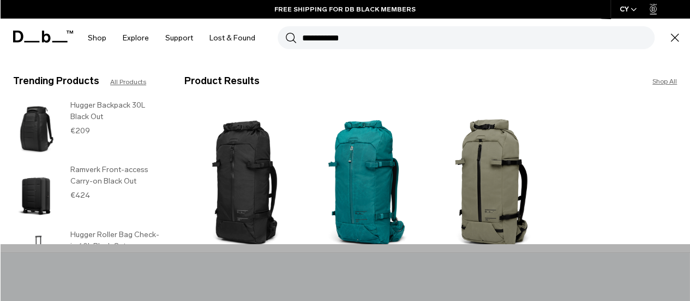 The width and height of the screenshot is (690, 301). I want to click on a: Lost & Found, so click(232, 38).